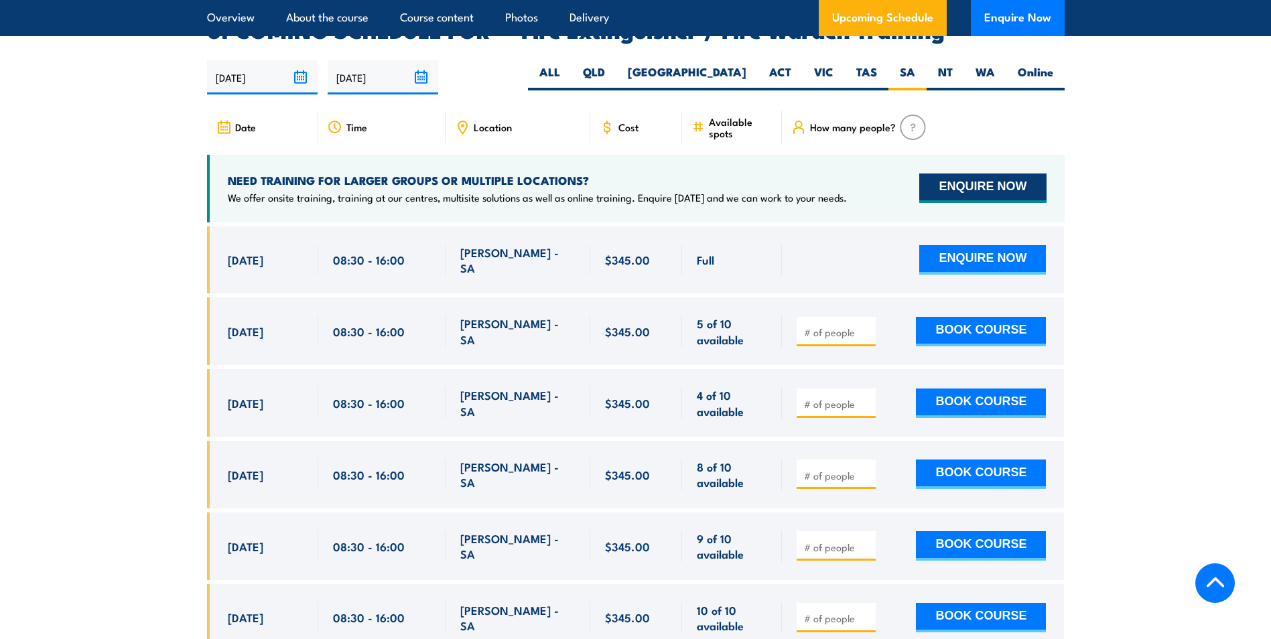 This screenshot has width=1271, height=639. What do you see at coordinates (245, 127) in the screenshot?
I see `span: Date` at bounding box center [245, 127].